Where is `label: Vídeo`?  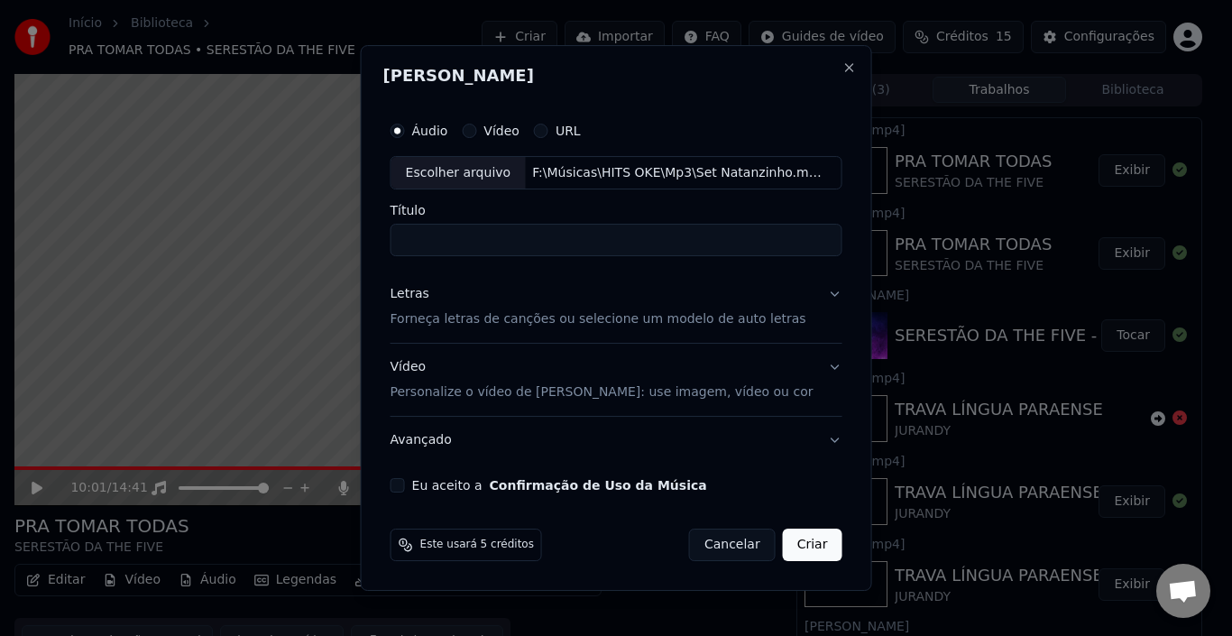
label: Vídeo is located at coordinates (501, 131).